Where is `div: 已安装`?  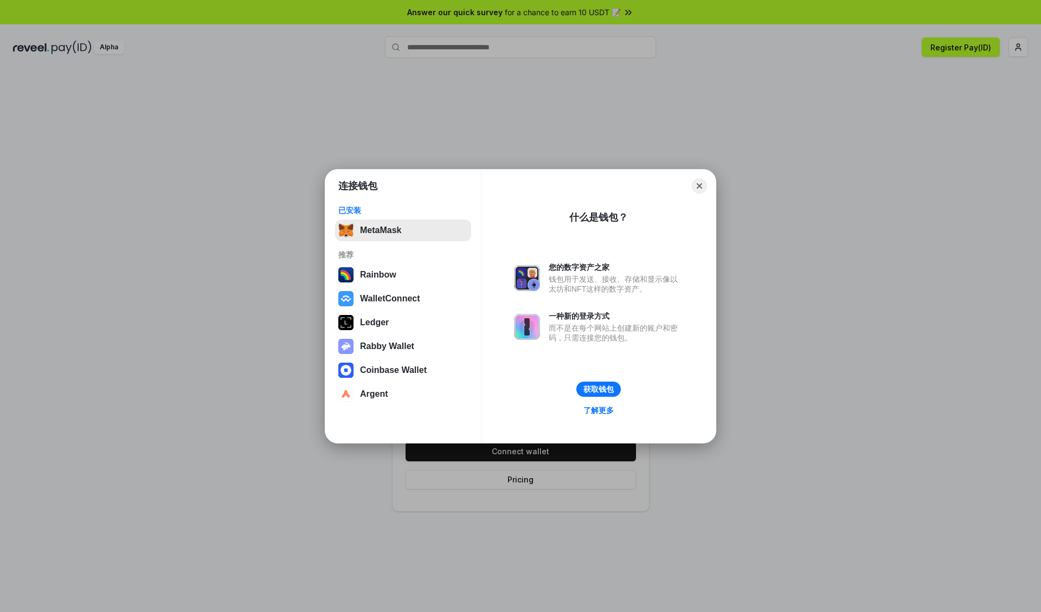 div: 已安装 is located at coordinates (403, 210).